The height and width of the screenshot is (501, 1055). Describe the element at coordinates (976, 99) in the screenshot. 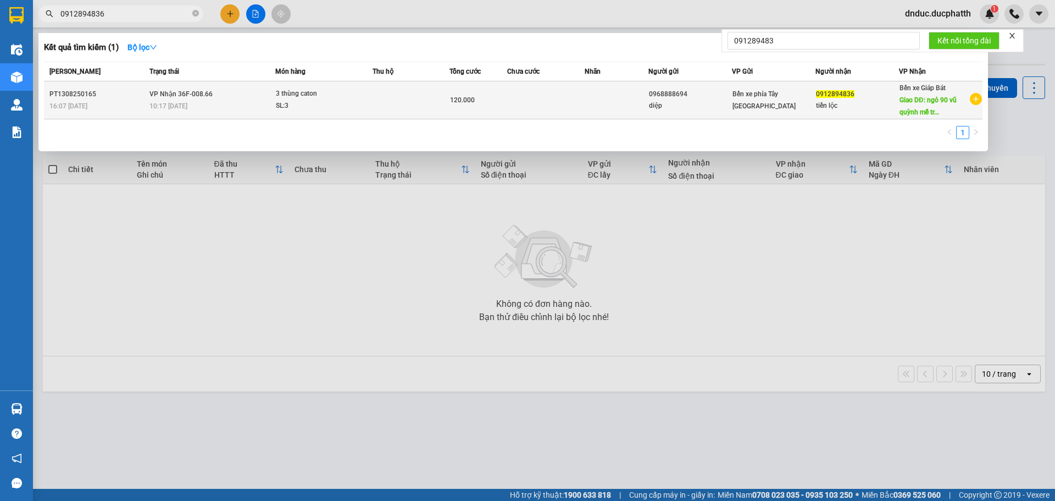

I see `span: plus-circle` at that location.